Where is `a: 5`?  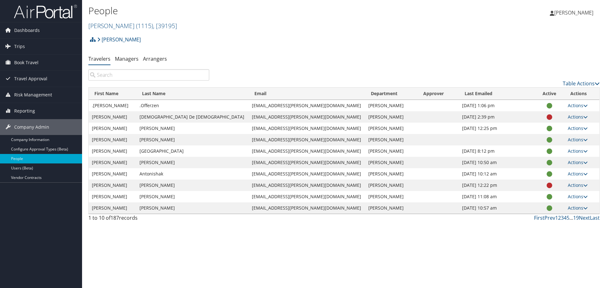 a: 5 is located at coordinates (568, 217).